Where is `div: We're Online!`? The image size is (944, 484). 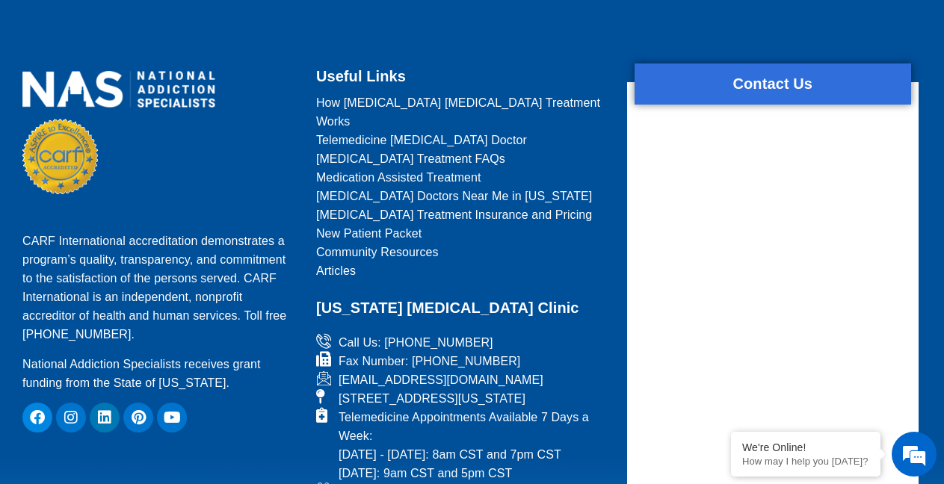 div: We're Online! is located at coordinates (806, 448).